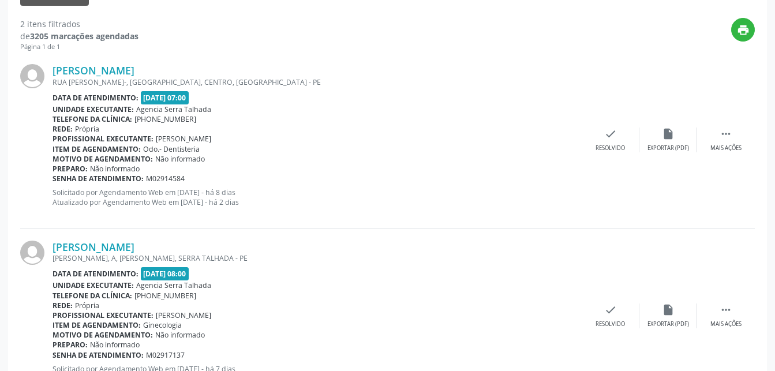 The width and height of the screenshot is (775, 371). What do you see at coordinates (744, 30) in the screenshot?
I see `i: print` at bounding box center [744, 30].